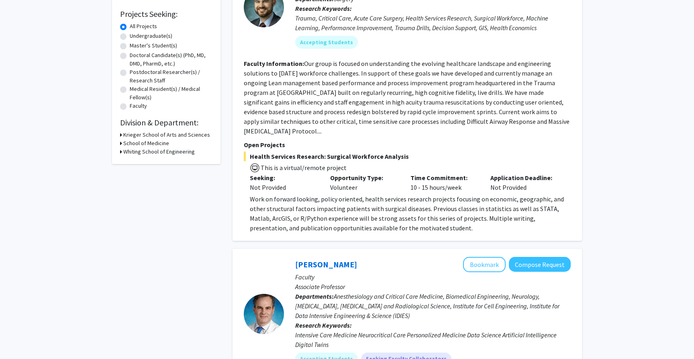  Describe the element at coordinates (433, 340) in the screenshot. I see `div: Intensive Care Medicine Neurocritical Care Personalized Medicine Data Science Artificial Intellig...` at that location.